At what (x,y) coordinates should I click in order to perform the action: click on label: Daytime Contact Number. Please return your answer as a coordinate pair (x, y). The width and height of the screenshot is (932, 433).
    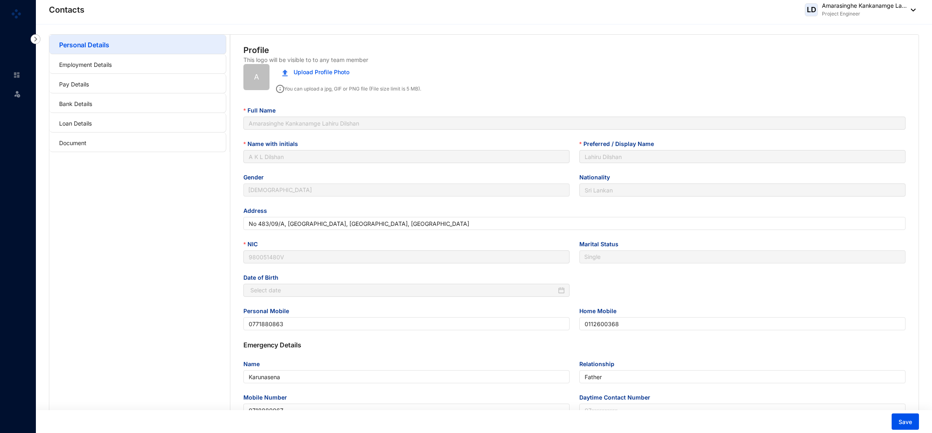
    Looking at the image, I should click on (618, 398).